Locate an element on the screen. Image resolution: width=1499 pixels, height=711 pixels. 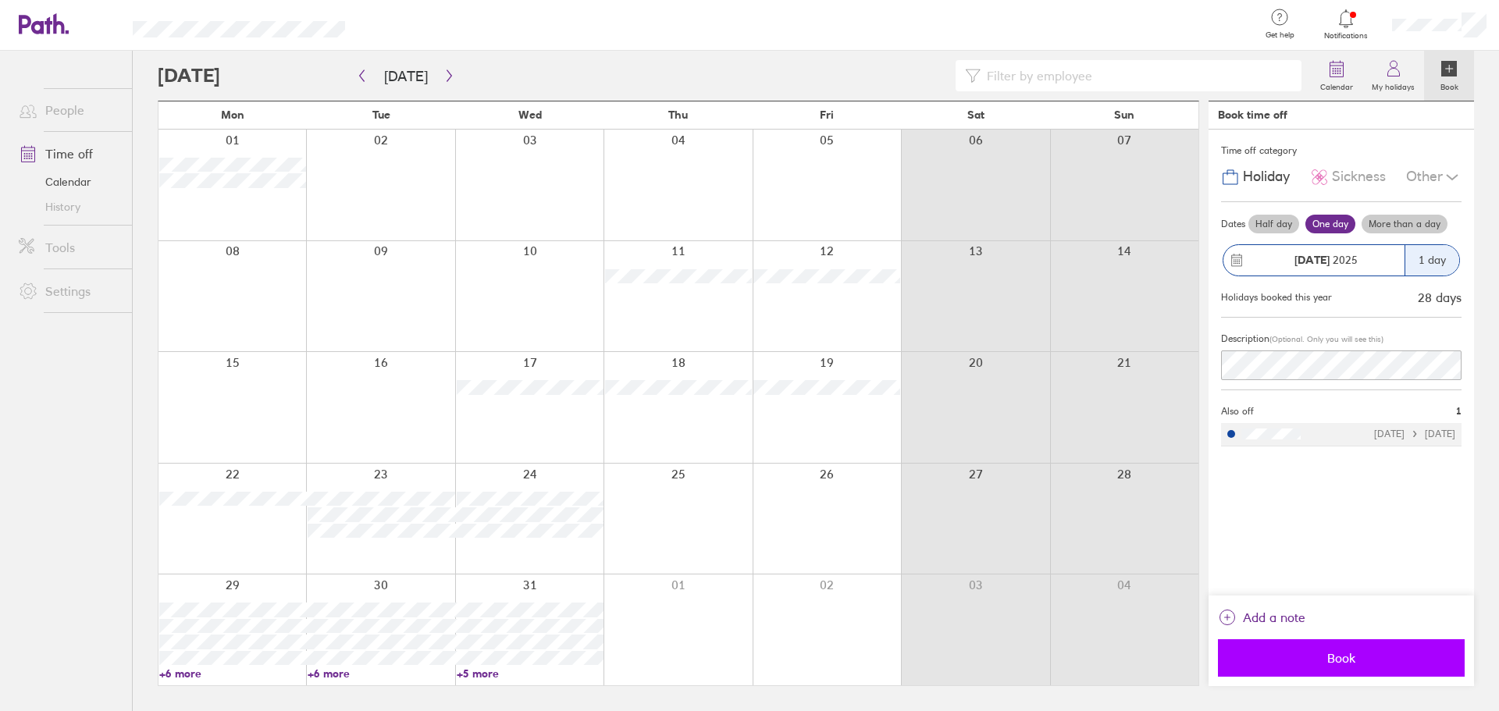
label: Calendar is located at coordinates (1336, 85).